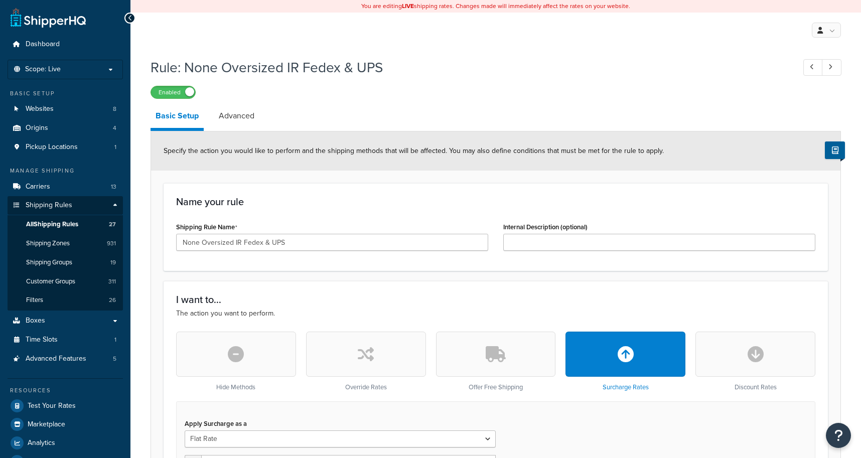 Image resolution: width=861 pixels, height=458 pixels. Describe the element at coordinates (65, 262) in the screenshot. I see `a: Shipping Groups19` at that location.